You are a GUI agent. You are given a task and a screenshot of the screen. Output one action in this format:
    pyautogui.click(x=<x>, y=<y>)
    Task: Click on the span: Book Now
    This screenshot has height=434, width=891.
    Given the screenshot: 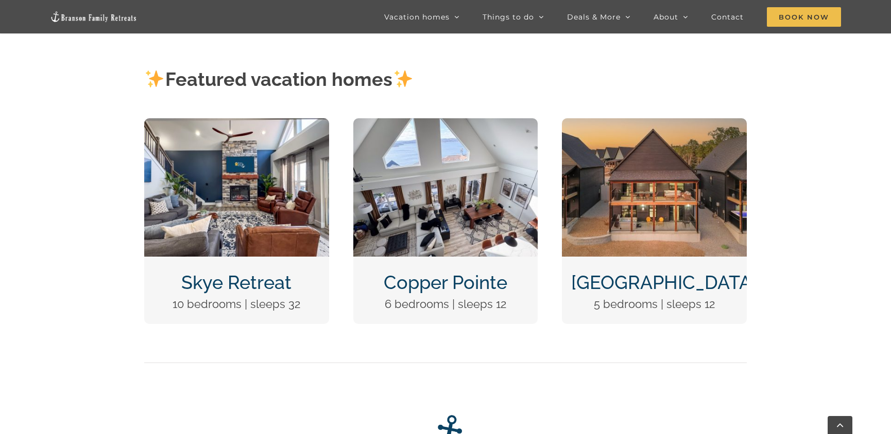 What is the action you would take?
    pyautogui.click(x=804, y=17)
    